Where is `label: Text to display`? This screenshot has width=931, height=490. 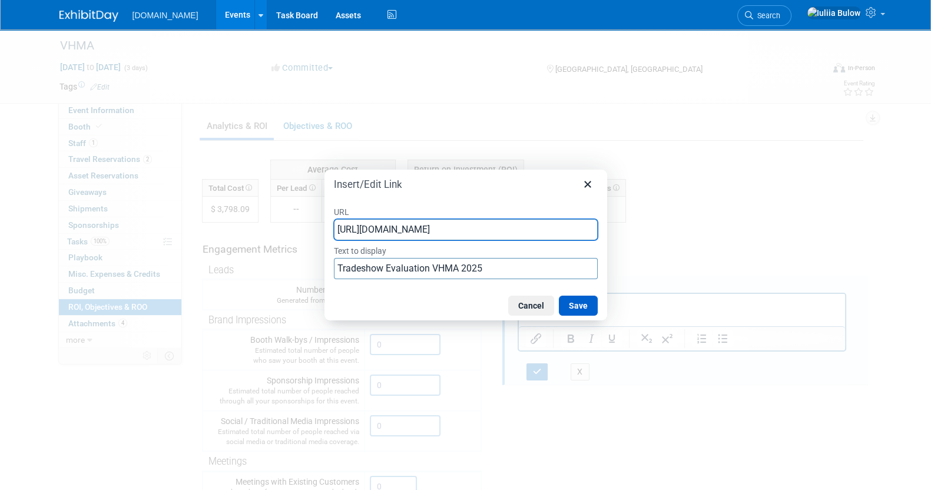 label: Text to display is located at coordinates (466, 250).